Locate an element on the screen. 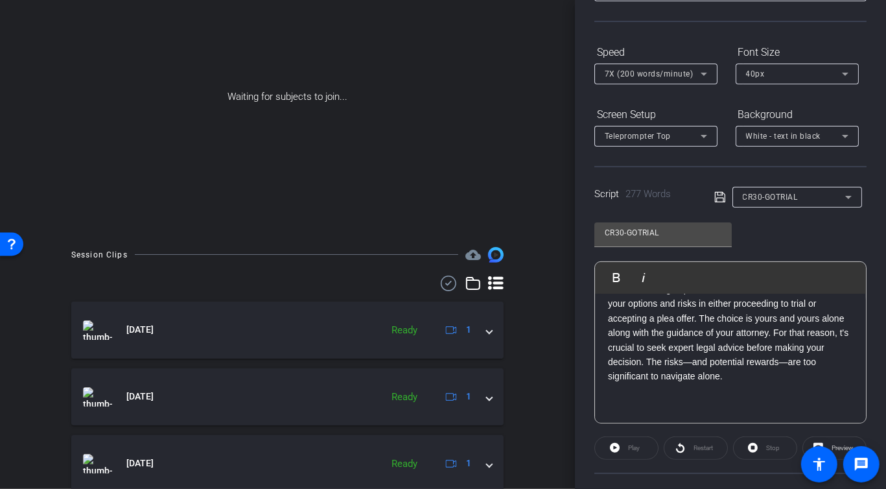  span: Preview is located at coordinates (843, 447).